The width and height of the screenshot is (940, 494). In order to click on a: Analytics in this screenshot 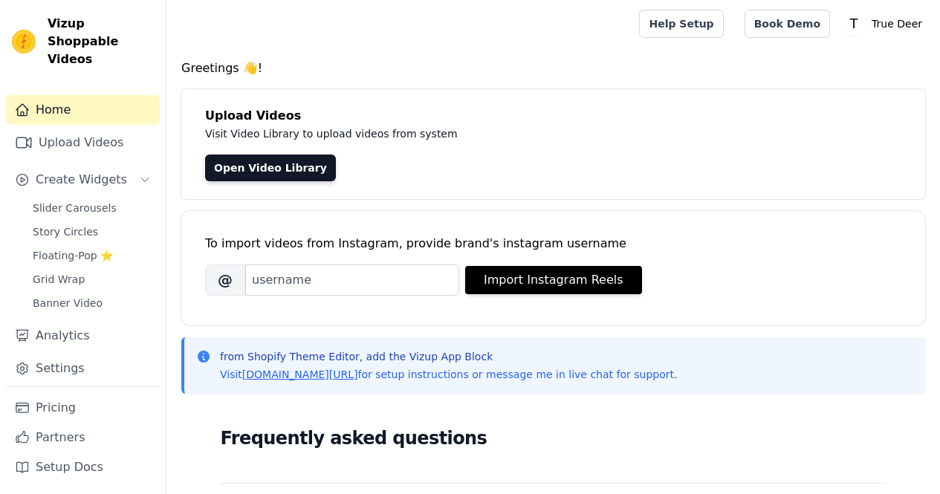, I will do `click(82, 336)`.